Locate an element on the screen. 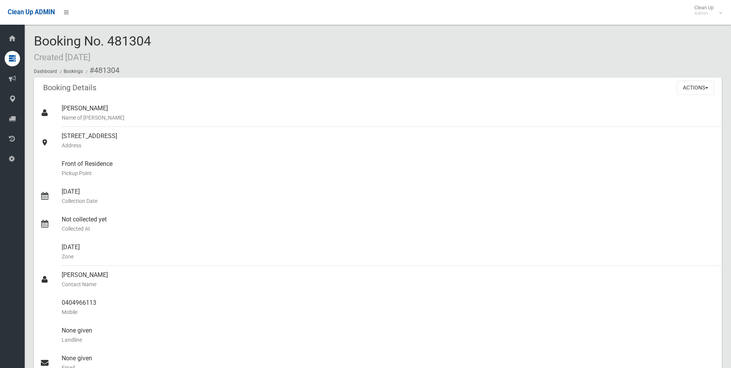 The width and height of the screenshot is (731, 368). small: Pickup Point is located at coordinates (388, 173).